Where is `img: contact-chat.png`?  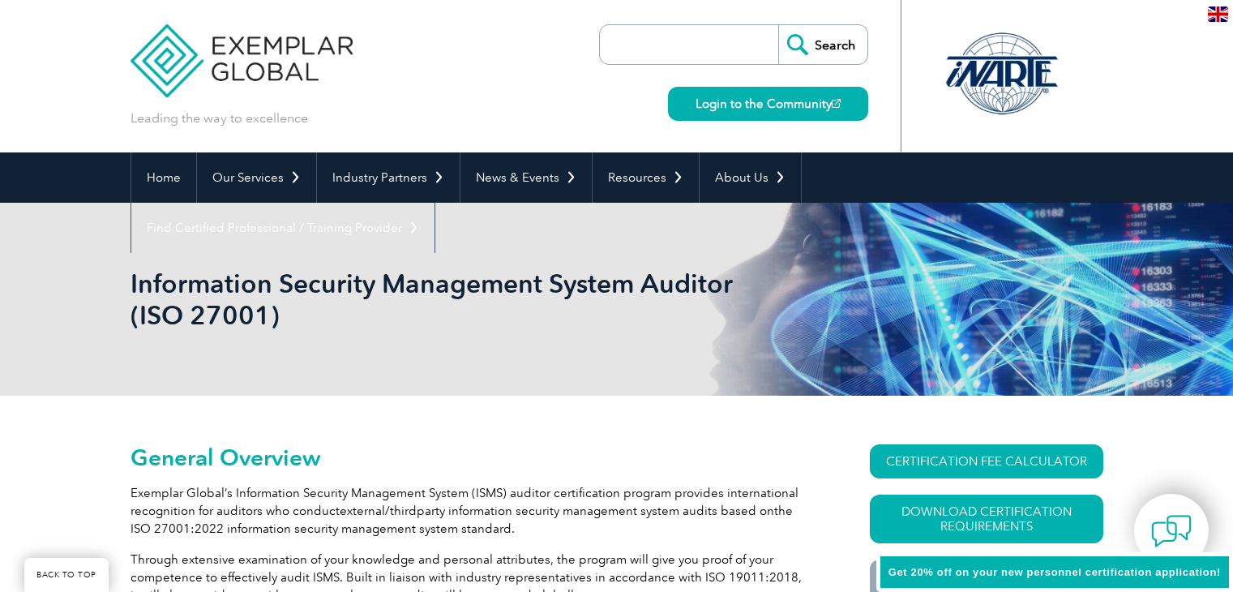 img: contact-chat.png is located at coordinates (1171, 531).